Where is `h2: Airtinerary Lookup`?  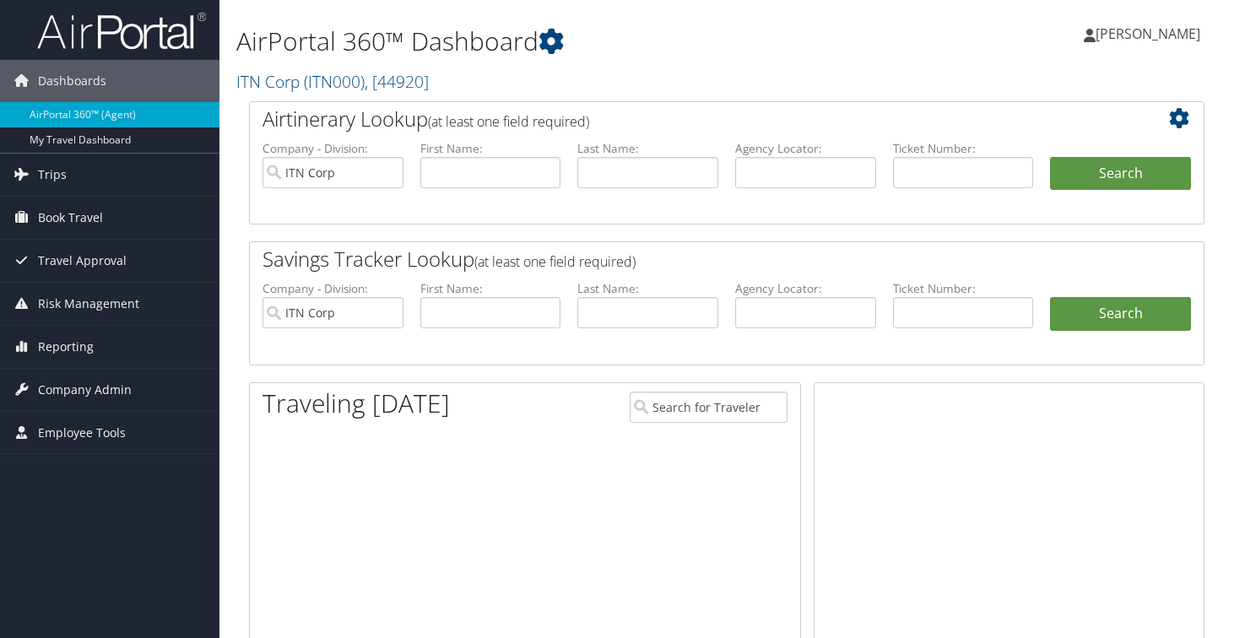 h2: Airtinerary Lookup is located at coordinates (687, 119).